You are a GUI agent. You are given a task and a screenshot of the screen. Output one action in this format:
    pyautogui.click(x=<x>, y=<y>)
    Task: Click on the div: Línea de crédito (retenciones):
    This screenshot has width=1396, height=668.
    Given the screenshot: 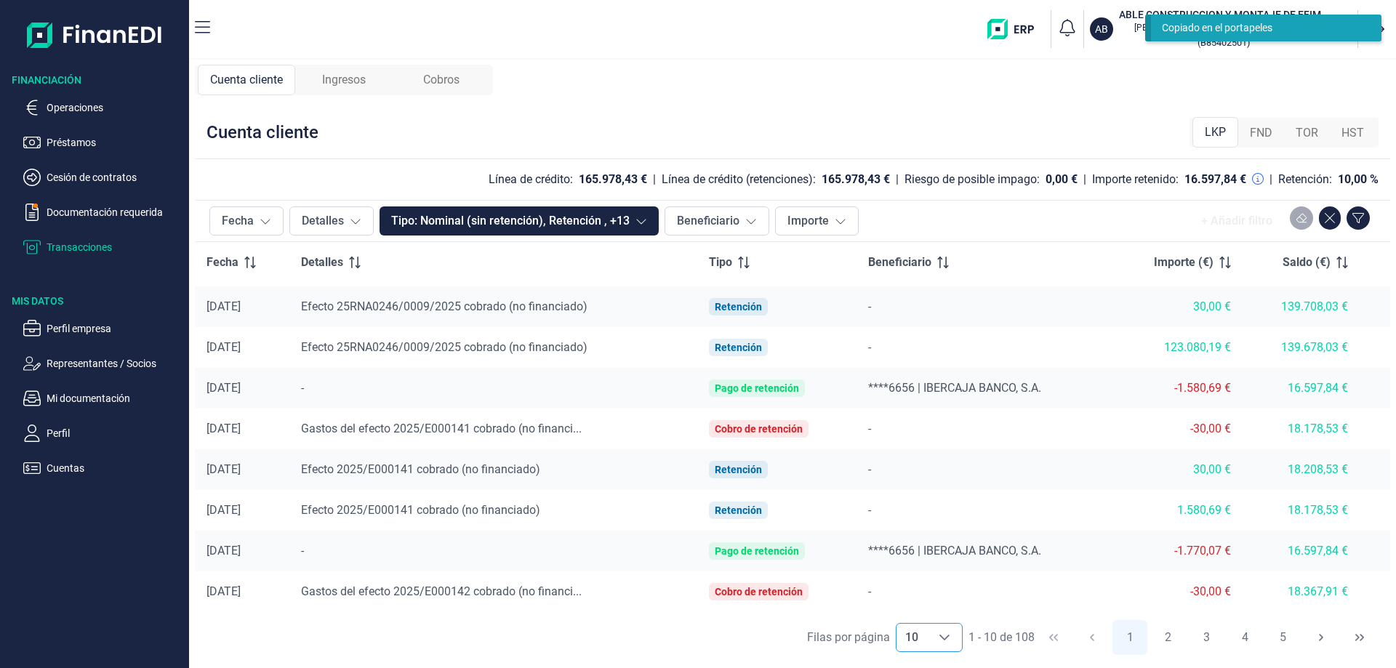 What is the action you would take?
    pyautogui.click(x=738, y=180)
    